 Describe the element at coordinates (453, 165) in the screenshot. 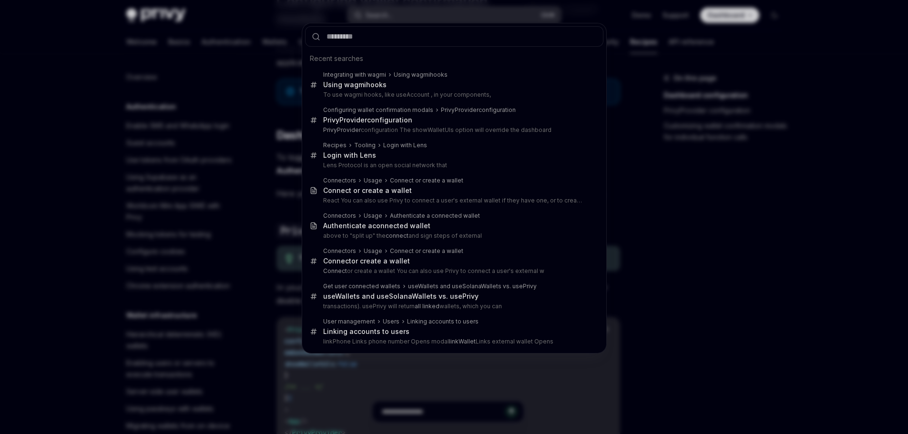

I see `p: Lens Protocol is an open social network that` at that location.